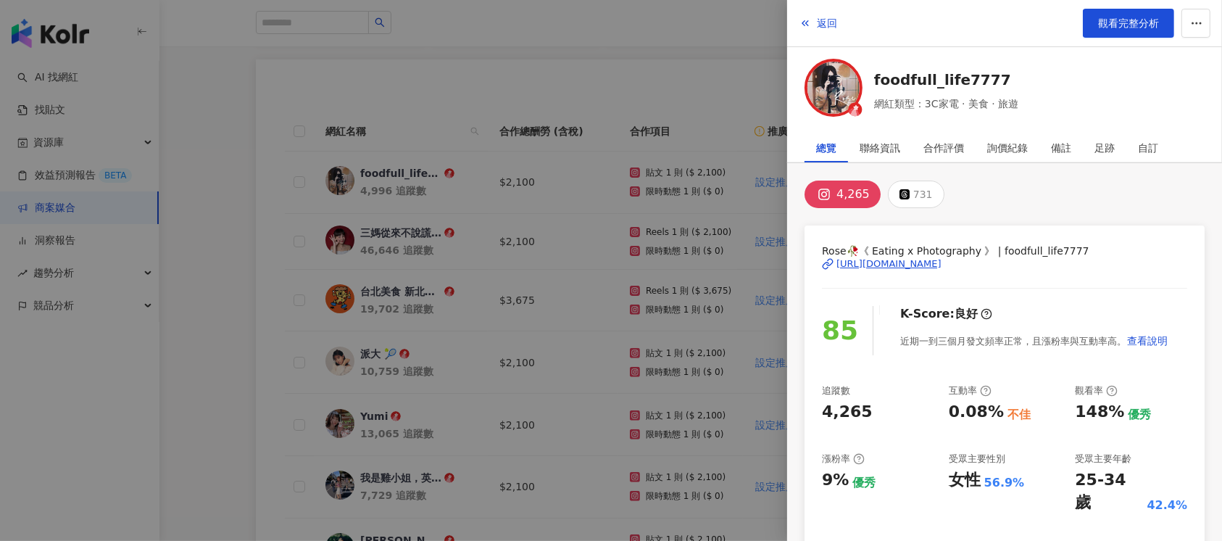 Image resolution: width=1222 pixels, height=541 pixels. What do you see at coordinates (964, 480) in the screenshot?
I see `div: 女性` at bounding box center [964, 480].